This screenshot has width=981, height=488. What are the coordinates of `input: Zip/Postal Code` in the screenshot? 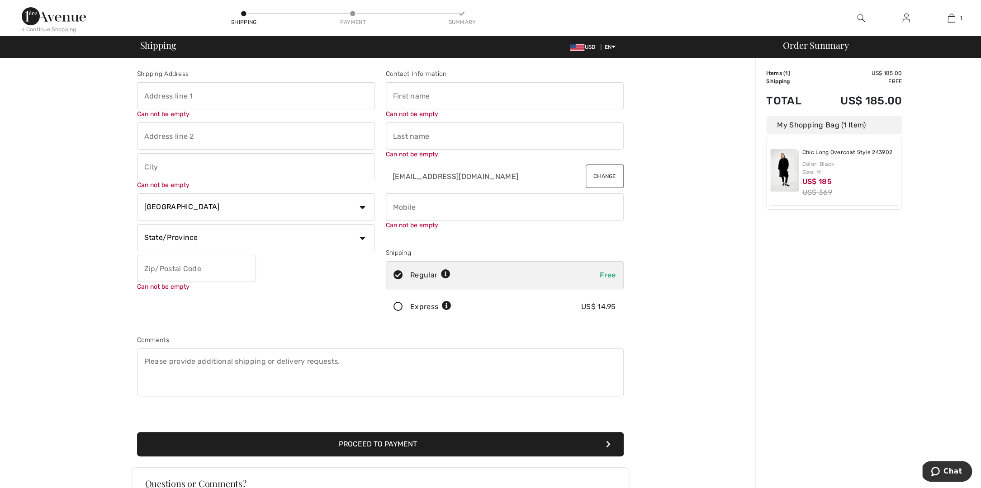 It's located at (196, 269).